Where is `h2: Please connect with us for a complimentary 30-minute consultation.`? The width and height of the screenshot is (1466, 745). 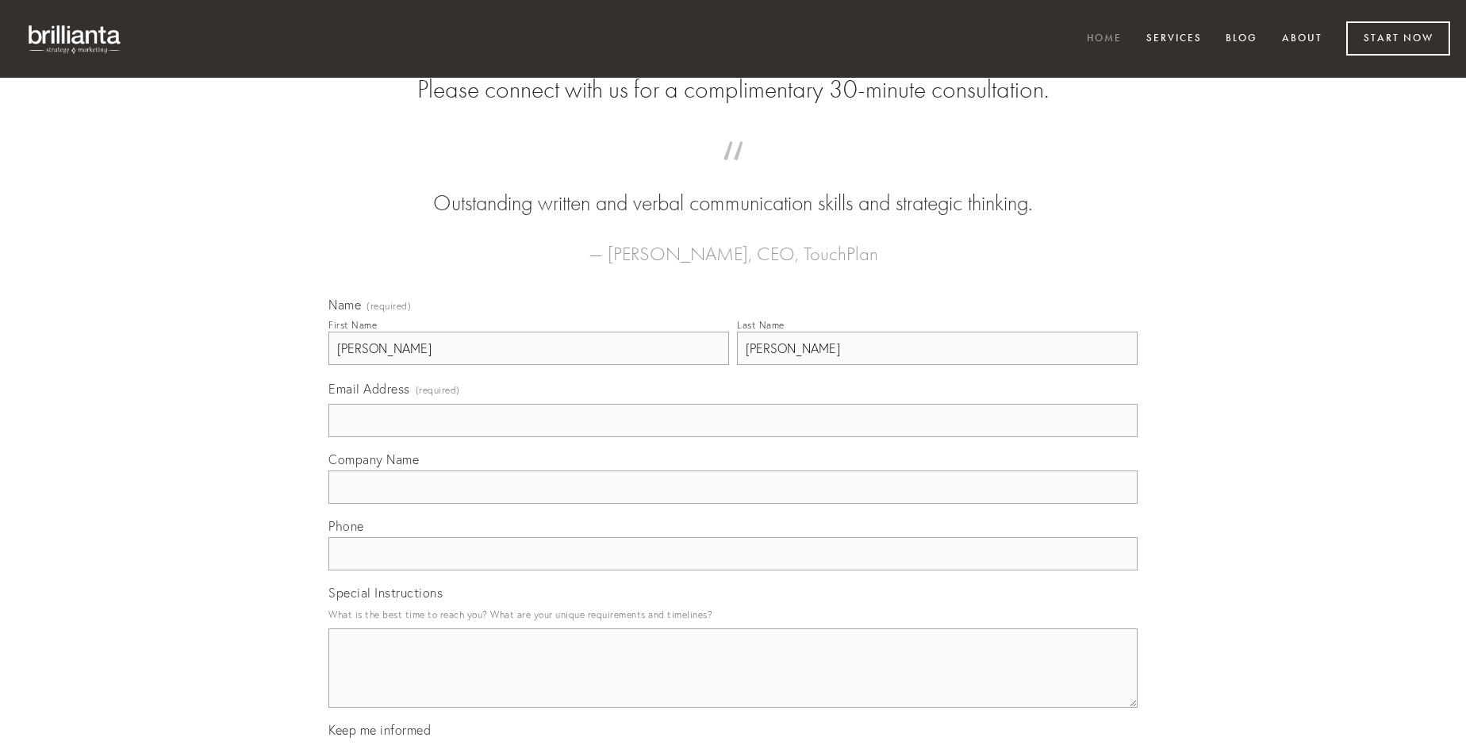
h2: Please connect with us for a complimentary 30-minute consultation. is located at coordinates (733, 90).